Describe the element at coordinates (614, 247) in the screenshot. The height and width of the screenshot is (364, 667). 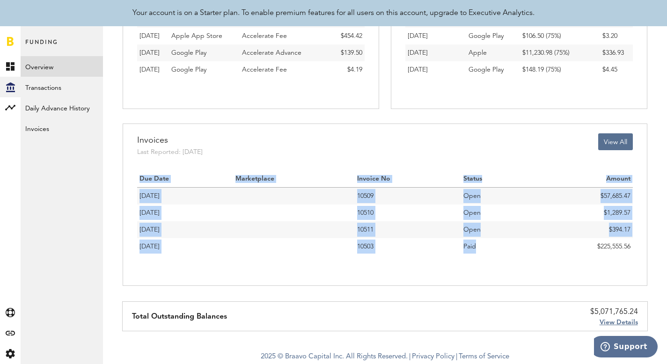
I see `span: $225,555.56` at that location.